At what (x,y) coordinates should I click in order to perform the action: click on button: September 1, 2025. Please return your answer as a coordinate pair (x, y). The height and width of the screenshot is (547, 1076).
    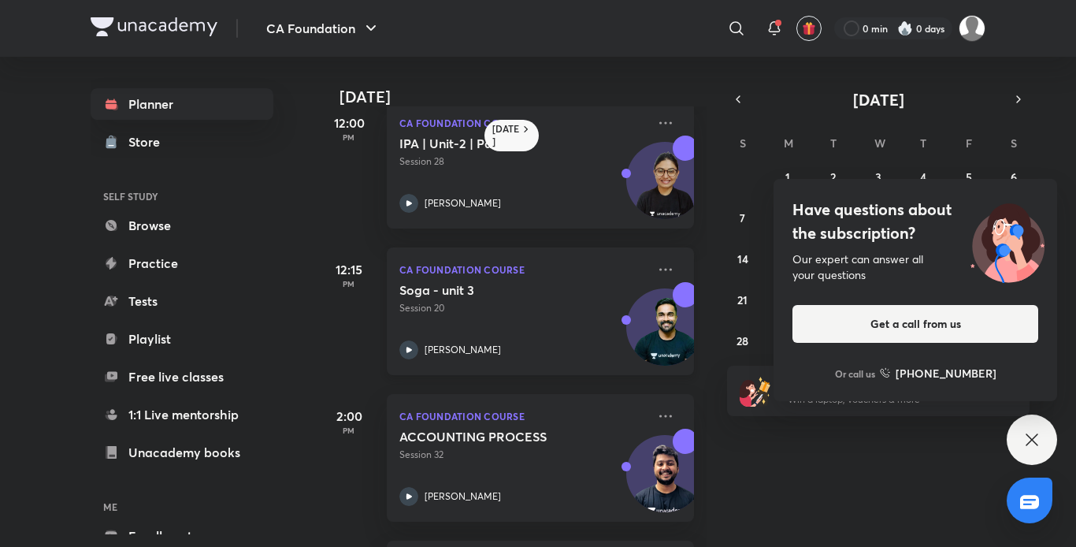
    Looking at the image, I should click on (788, 176).